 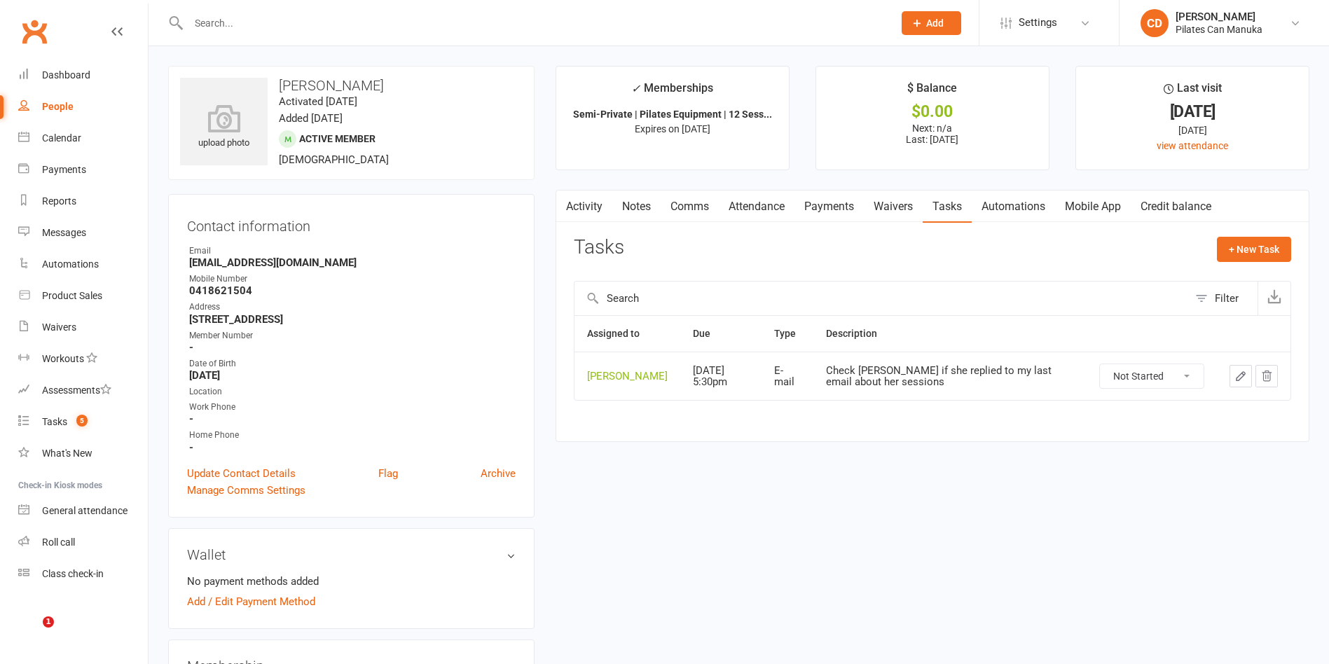 What do you see at coordinates (932, 92) in the screenshot?
I see `div: $ Balance` at bounding box center [932, 92].